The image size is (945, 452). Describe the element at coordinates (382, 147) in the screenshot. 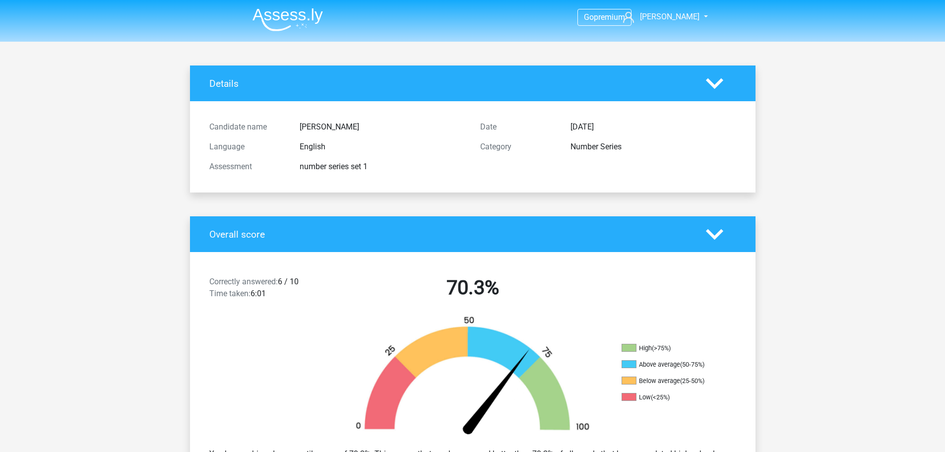

I see `div: English` at that location.